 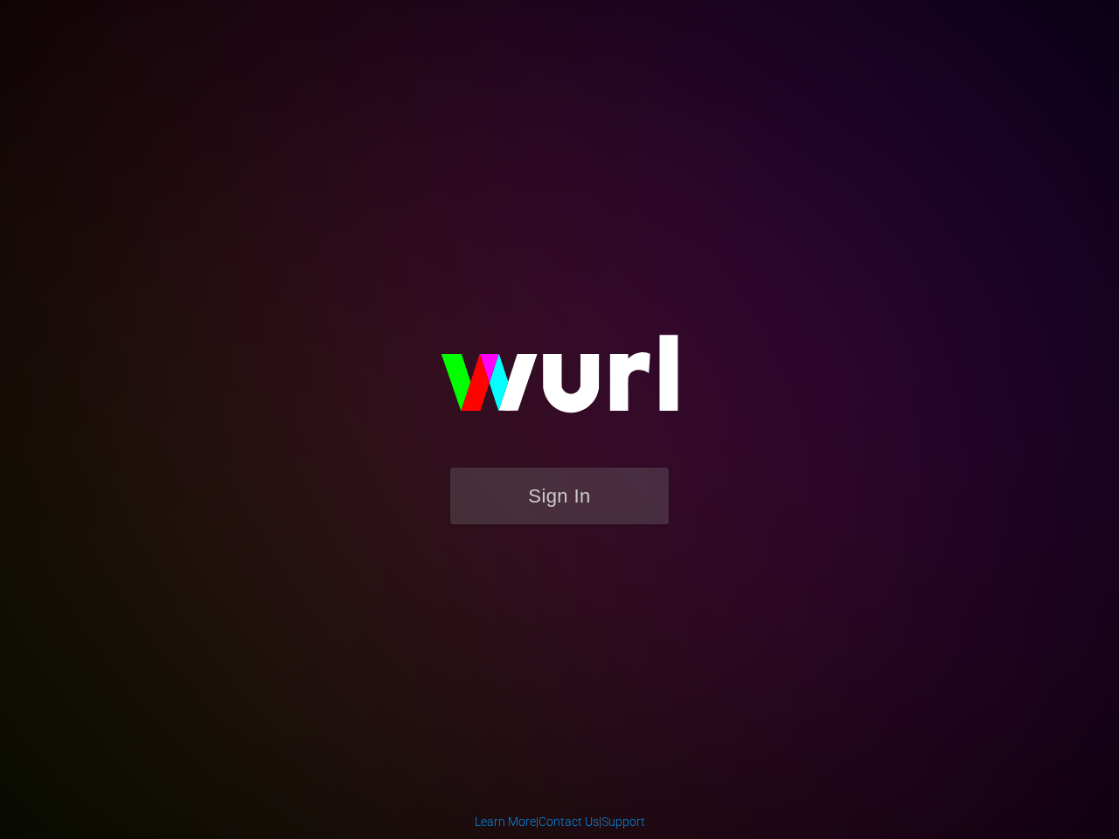 What do you see at coordinates (505, 822) in the screenshot?
I see `a: Learn More` at bounding box center [505, 822].